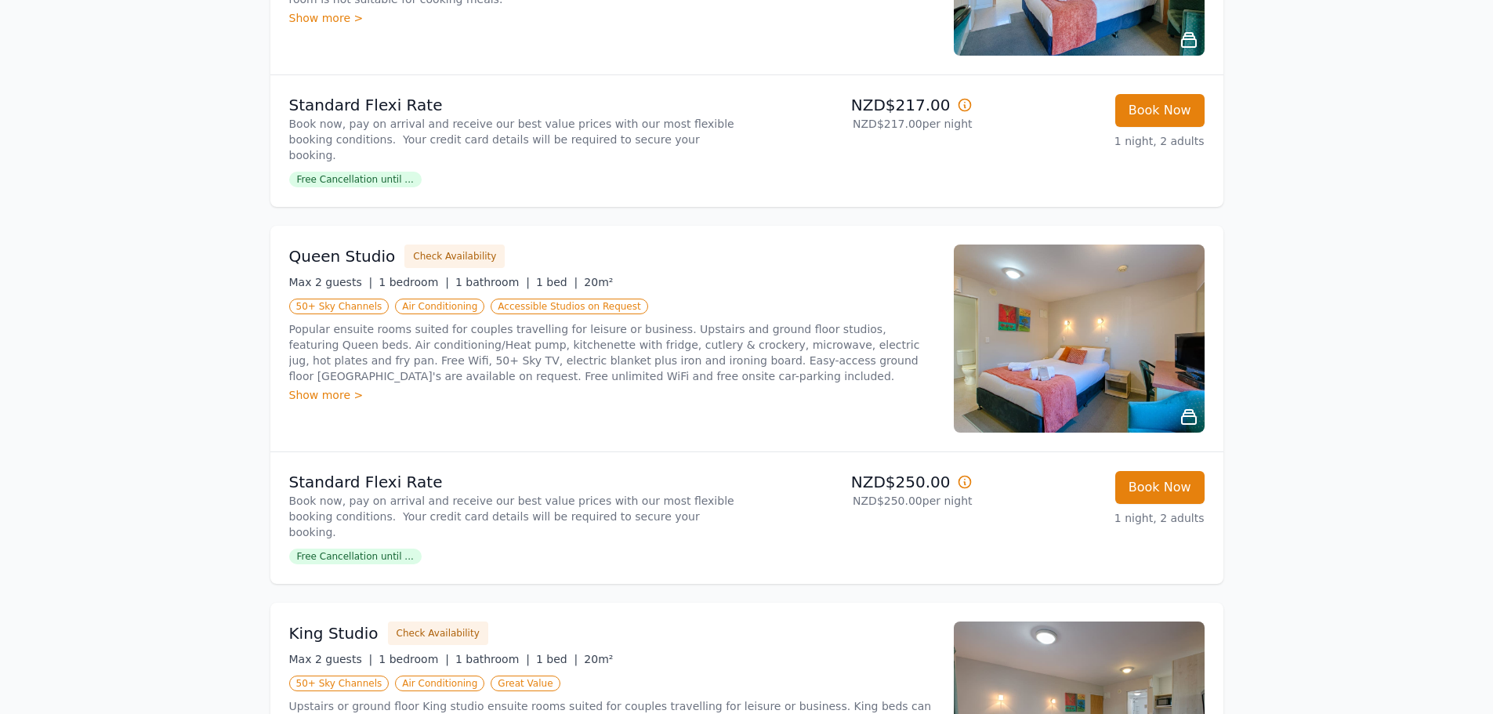 This screenshot has height=714, width=1493. I want to click on span: Great Value, so click(525, 683).